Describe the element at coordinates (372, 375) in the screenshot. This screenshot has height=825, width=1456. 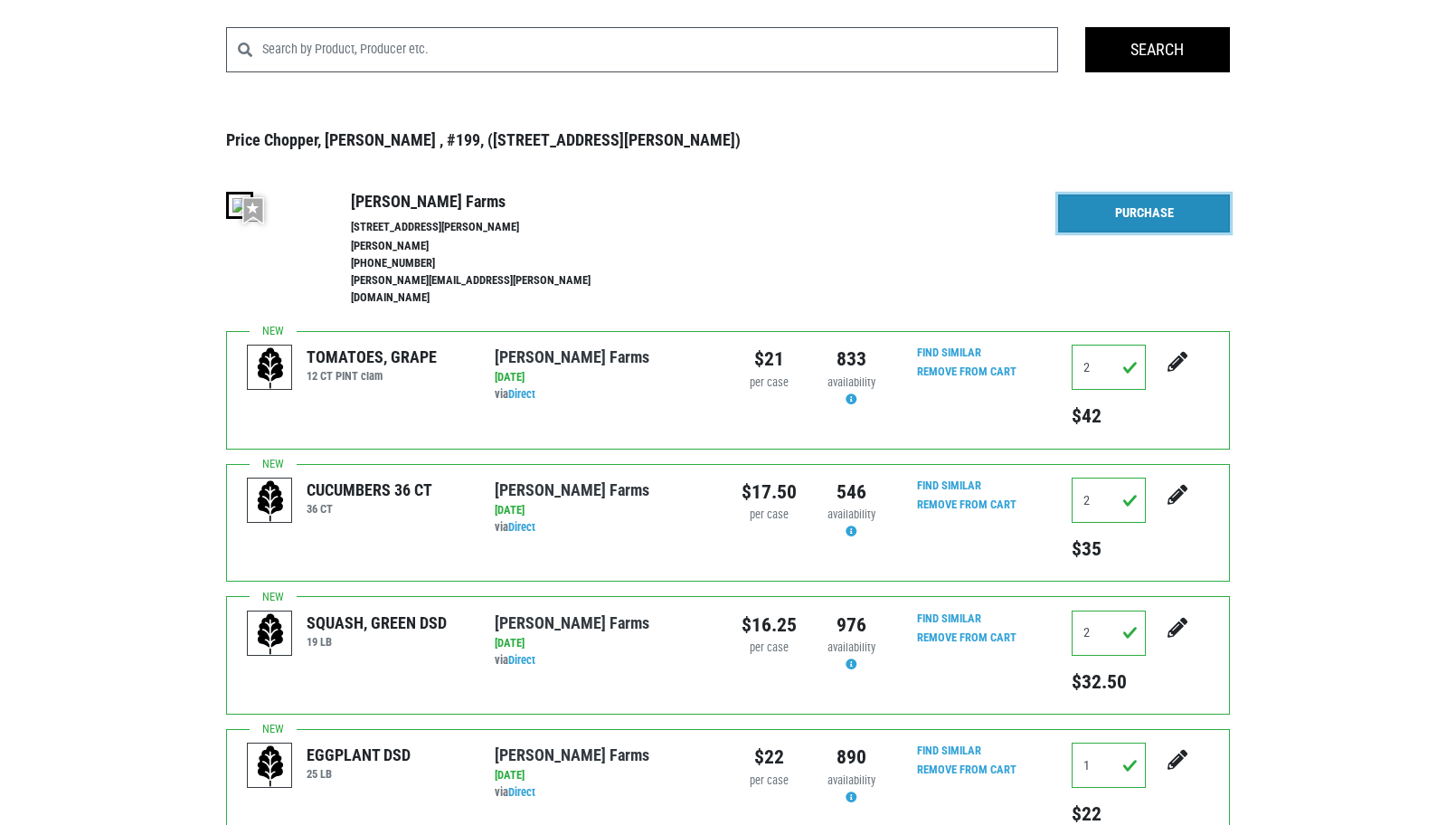
I see `h6: 12 CT PINT clam` at that location.